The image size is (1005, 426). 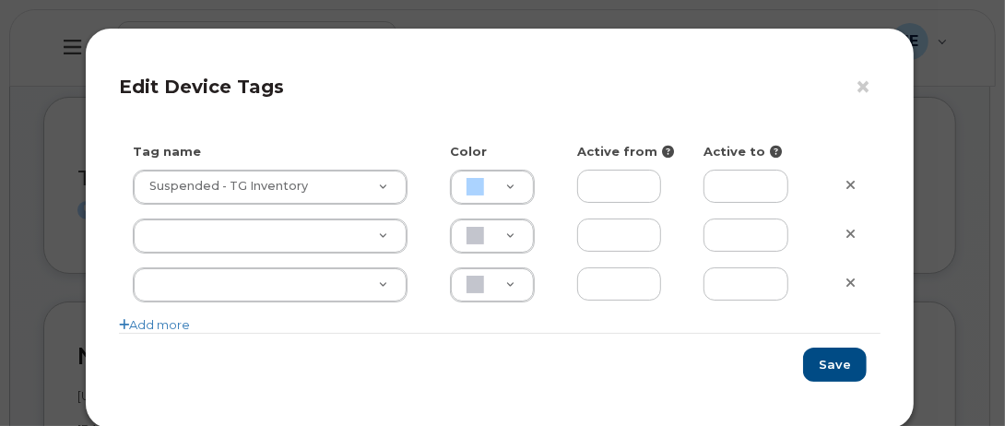 What do you see at coordinates (627, 151) in the screenshot?
I see `div: Active from` at bounding box center [627, 151].